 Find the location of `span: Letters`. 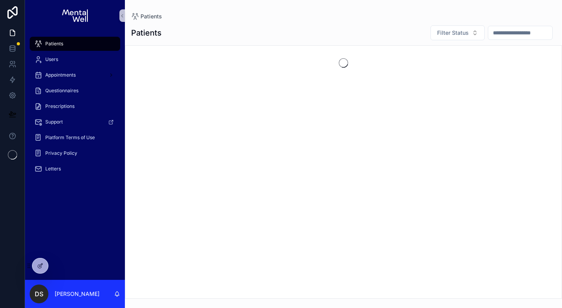

span: Letters is located at coordinates (53, 169).